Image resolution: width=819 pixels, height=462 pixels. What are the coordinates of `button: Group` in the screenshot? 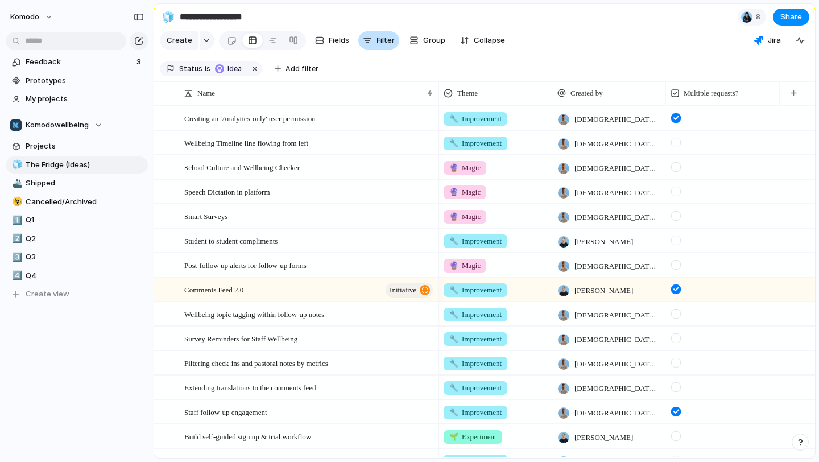 It's located at (427, 40).